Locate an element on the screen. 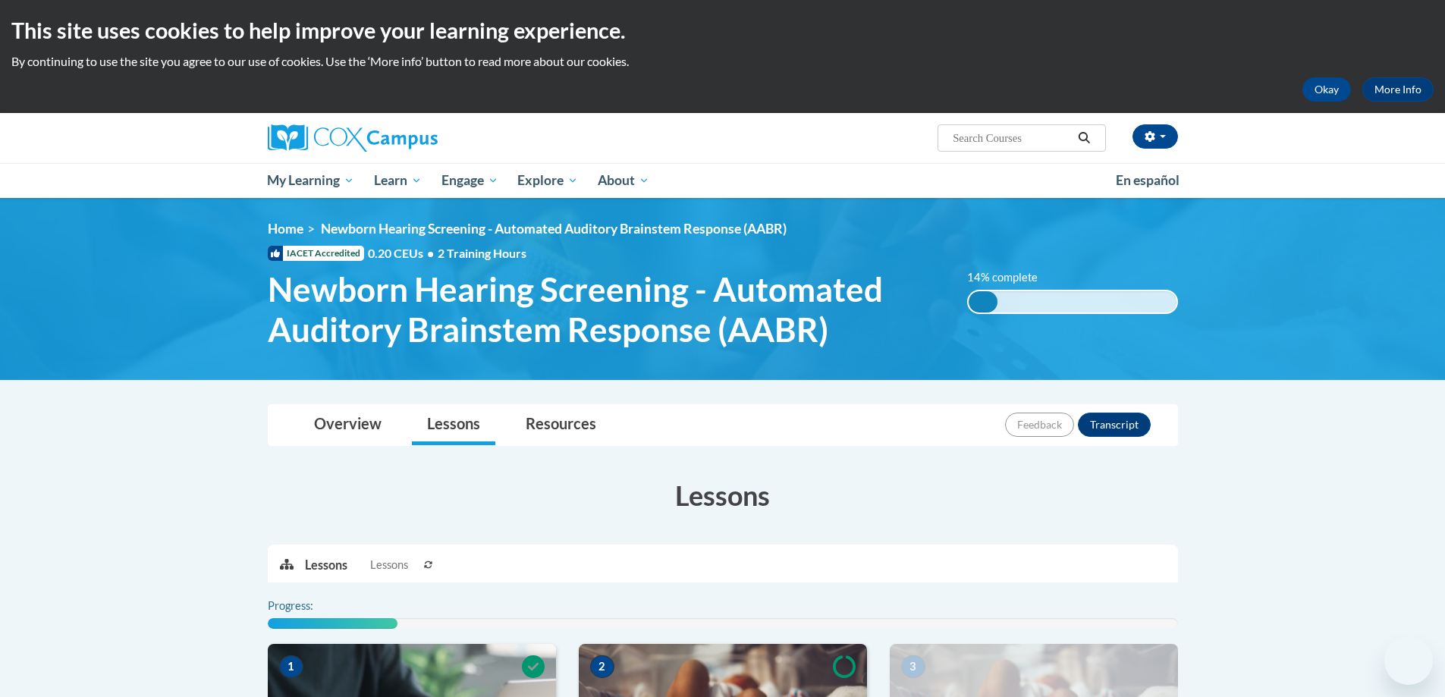  a: En español is located at coordinates (1147, 180).